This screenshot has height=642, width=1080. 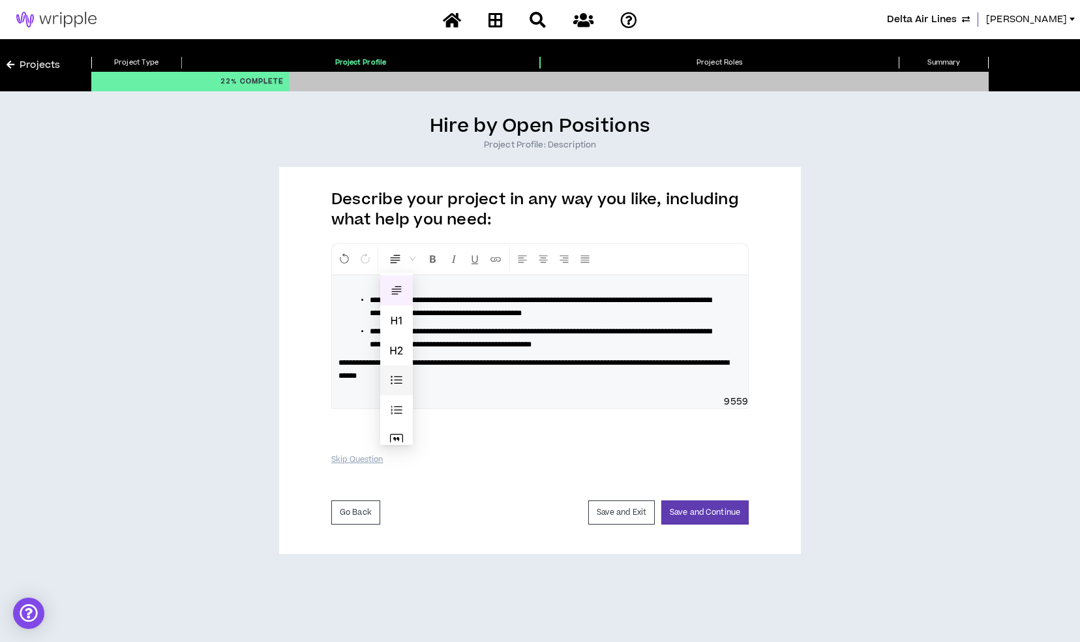 I want to click on button: Delta Air Lines, so click(x=928, y=20).